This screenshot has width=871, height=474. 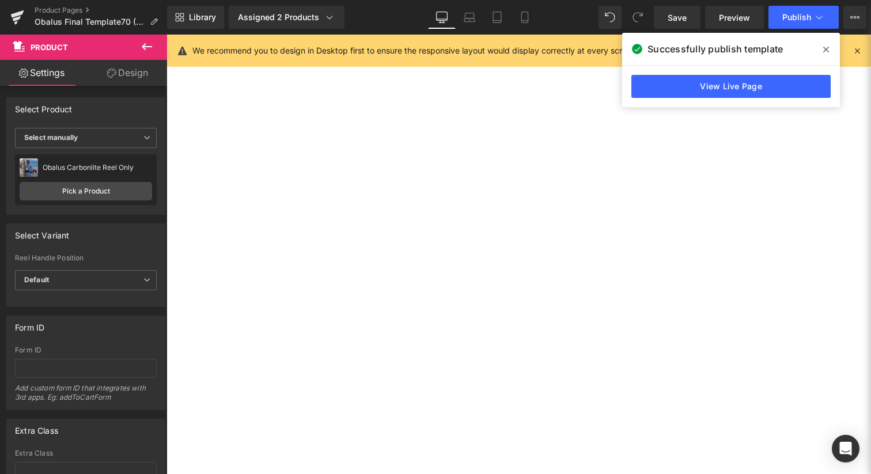 I want to click on span: Library, so click(x=202, y=17).